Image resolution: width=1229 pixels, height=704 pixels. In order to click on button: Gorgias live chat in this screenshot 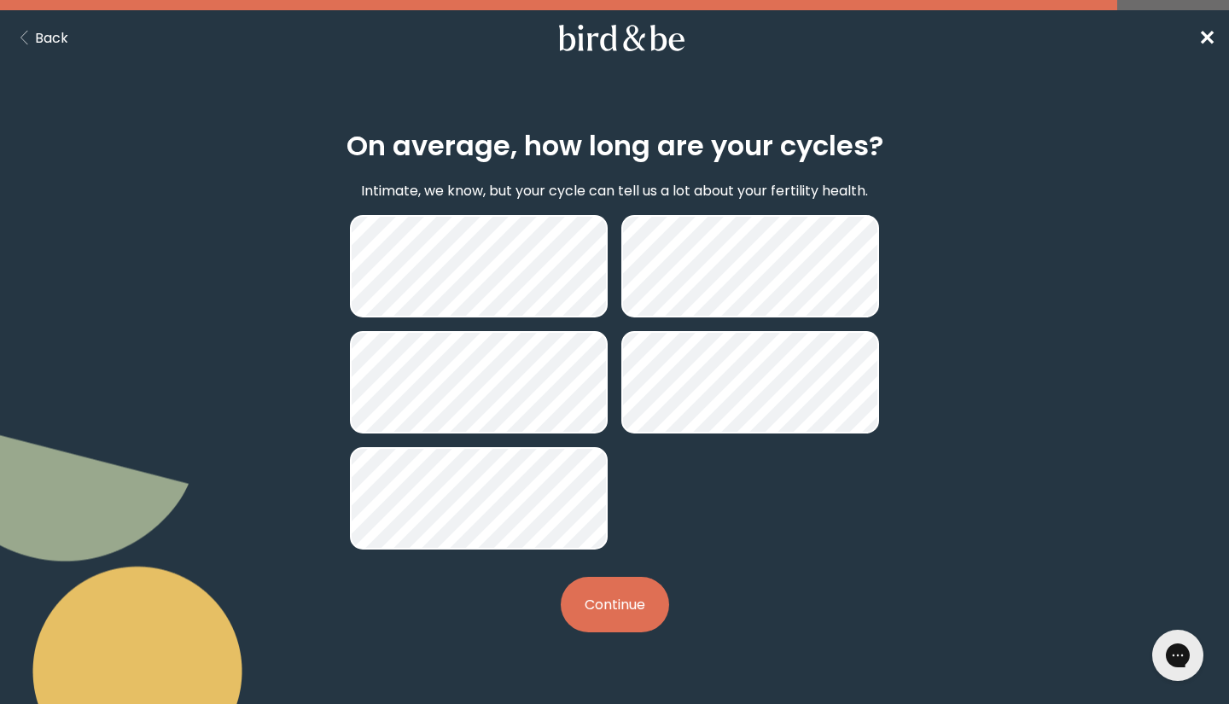, I will do `click(34, 32)`.